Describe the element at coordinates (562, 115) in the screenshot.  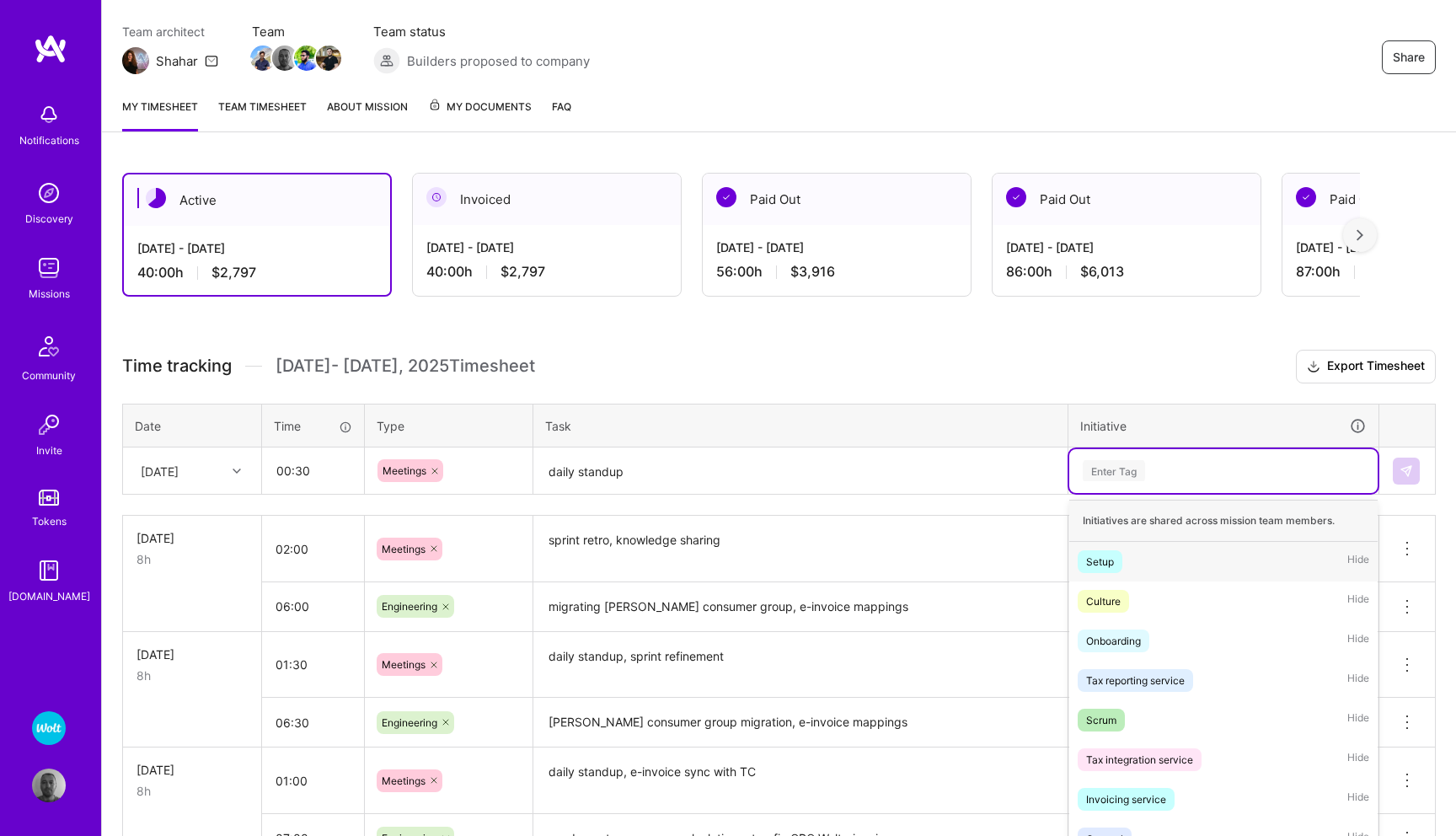
I see `a: FAQ` at that location.